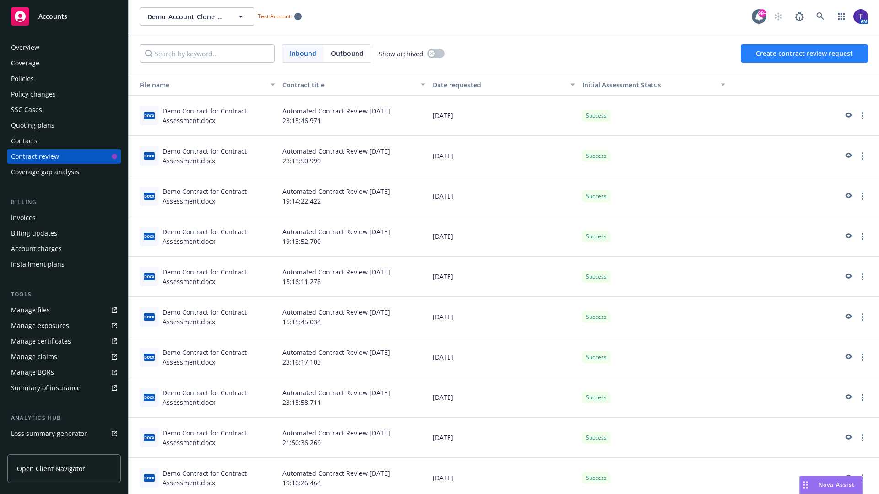 The height and width of the screenshot is (494, 879). Describe the element at coordinates (64, 172) in the screenshot. I see `a: Coverage gap analysis` at that location.